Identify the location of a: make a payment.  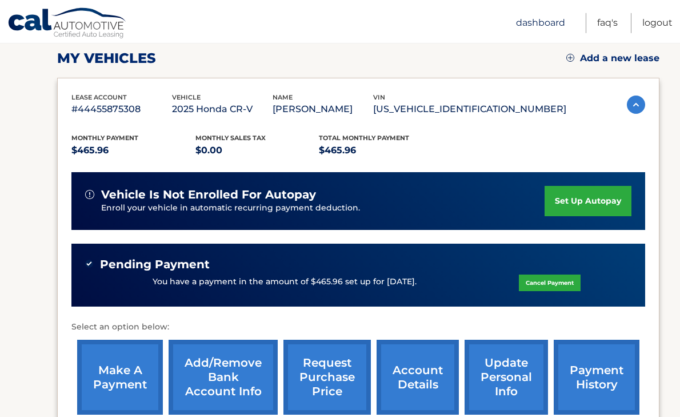
(120, 377).